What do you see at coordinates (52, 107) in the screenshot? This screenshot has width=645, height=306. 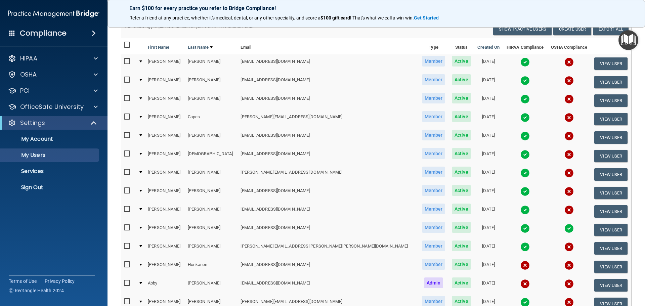 I see `p: OfficeSafe University` at bounding box center [52, 107].